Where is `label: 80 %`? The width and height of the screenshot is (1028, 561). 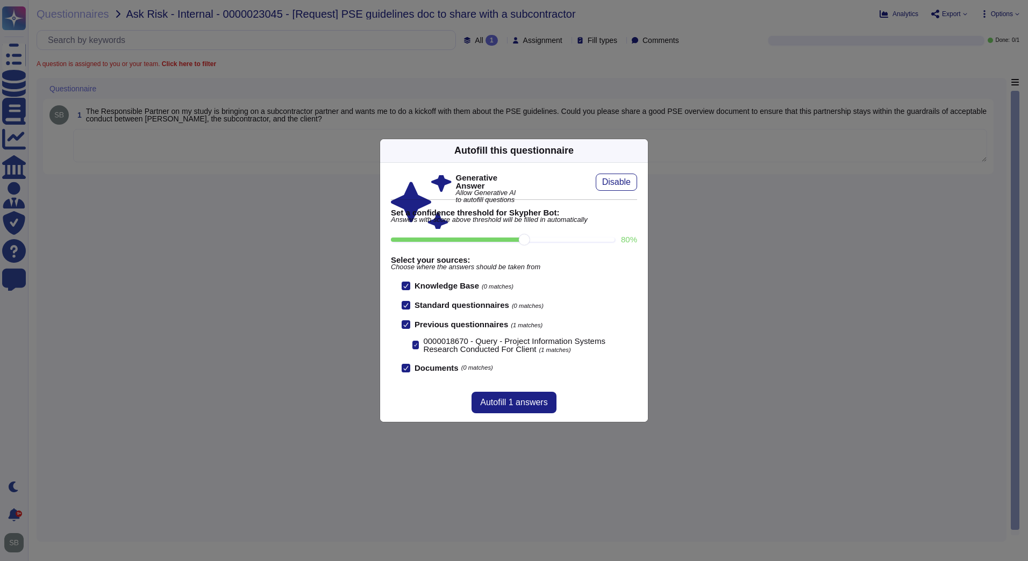 label: 80 % is located at coordinates (629, 239).